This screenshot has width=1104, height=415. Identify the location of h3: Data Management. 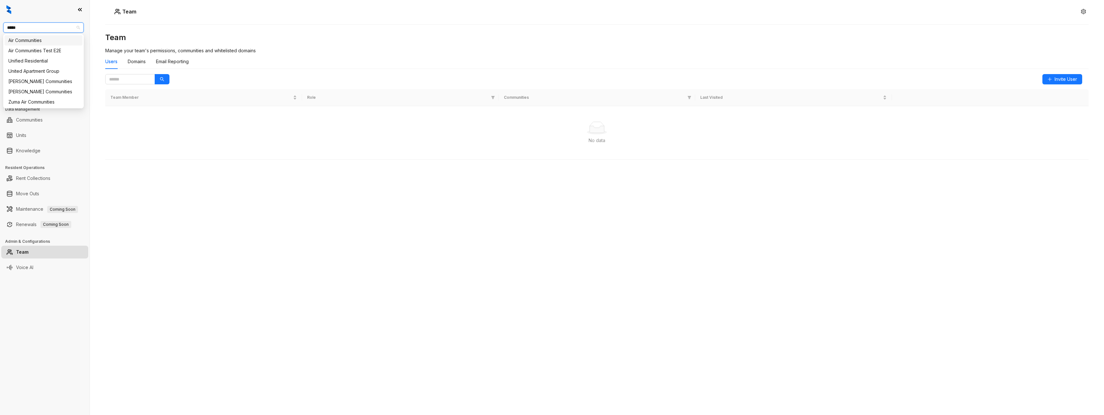
(47, 109).